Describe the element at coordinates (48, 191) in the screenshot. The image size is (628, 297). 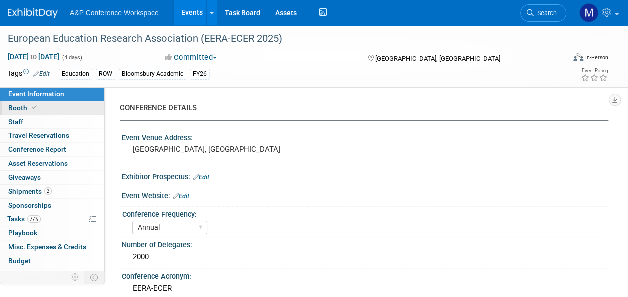
I see `span: 2` at that location.